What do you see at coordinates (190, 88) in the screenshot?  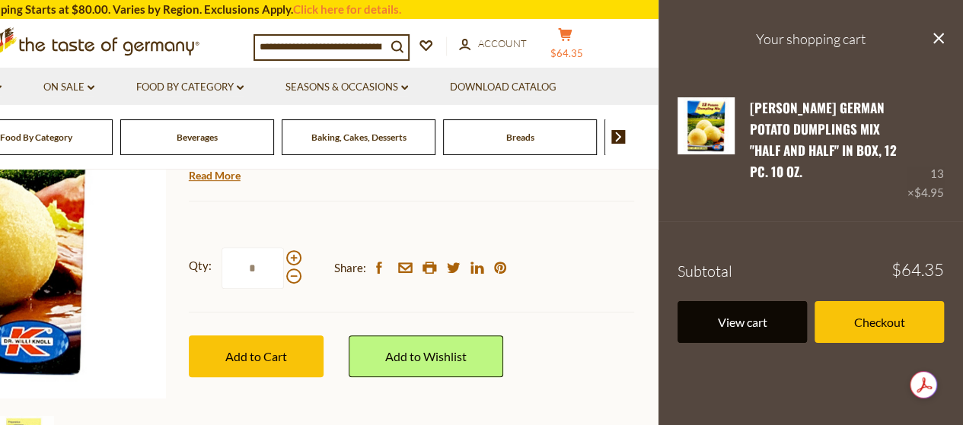 I see `a: Food By Category` at bounding box center [190, 88].